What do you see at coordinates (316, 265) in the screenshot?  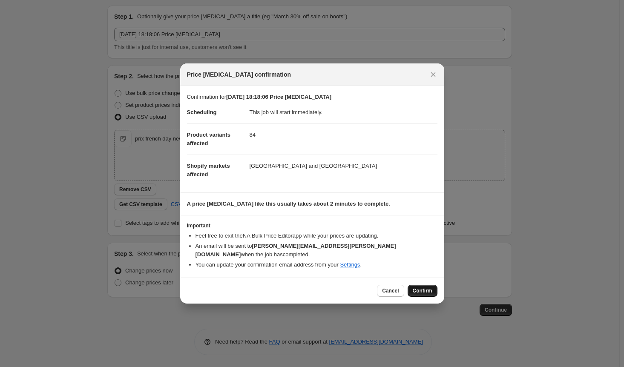 I see `li: You can update your confirmation email address from your .` at bounding box center [316, 265].